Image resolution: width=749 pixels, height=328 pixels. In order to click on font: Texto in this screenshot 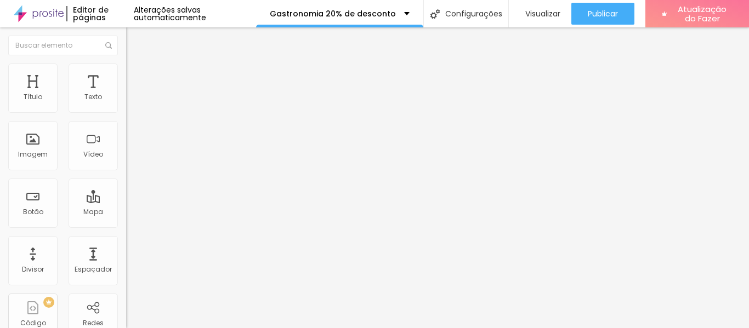, I will do `click(93, 97)`.